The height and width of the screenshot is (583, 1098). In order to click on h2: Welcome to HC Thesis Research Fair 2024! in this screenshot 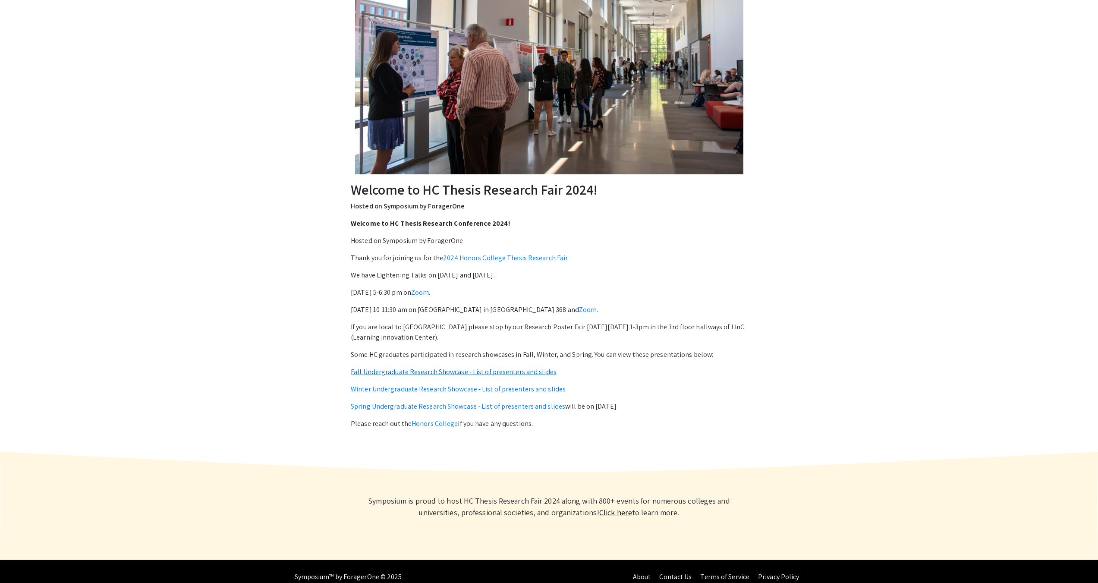, I will do `click(549, 189)`.